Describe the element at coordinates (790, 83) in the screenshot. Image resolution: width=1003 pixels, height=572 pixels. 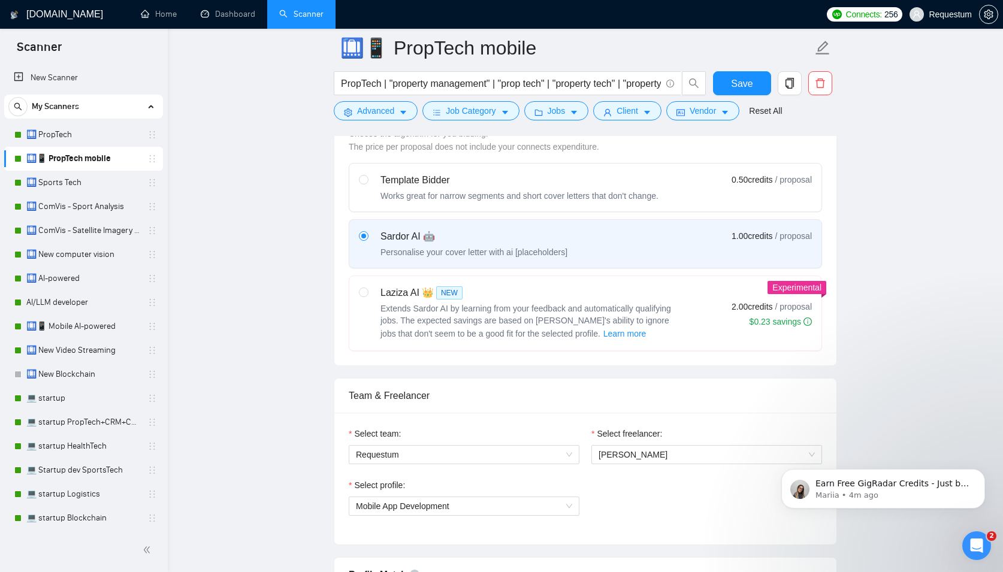
I see `button: copy` at that location.